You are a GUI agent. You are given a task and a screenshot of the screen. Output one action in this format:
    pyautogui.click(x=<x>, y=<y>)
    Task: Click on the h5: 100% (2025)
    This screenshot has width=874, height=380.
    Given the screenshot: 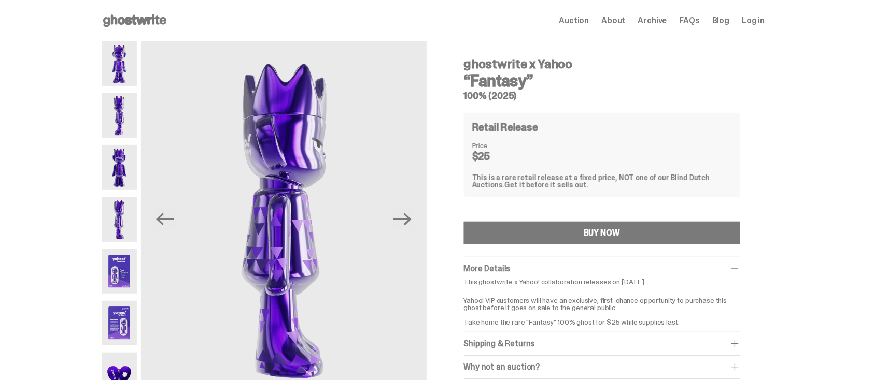 What is the action you would take?
    pyautogui.click(x=602, y=96)
    